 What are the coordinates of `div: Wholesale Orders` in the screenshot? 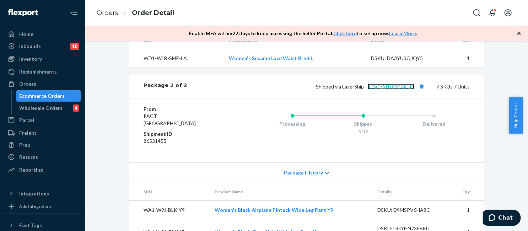 It's located at (41, 108).